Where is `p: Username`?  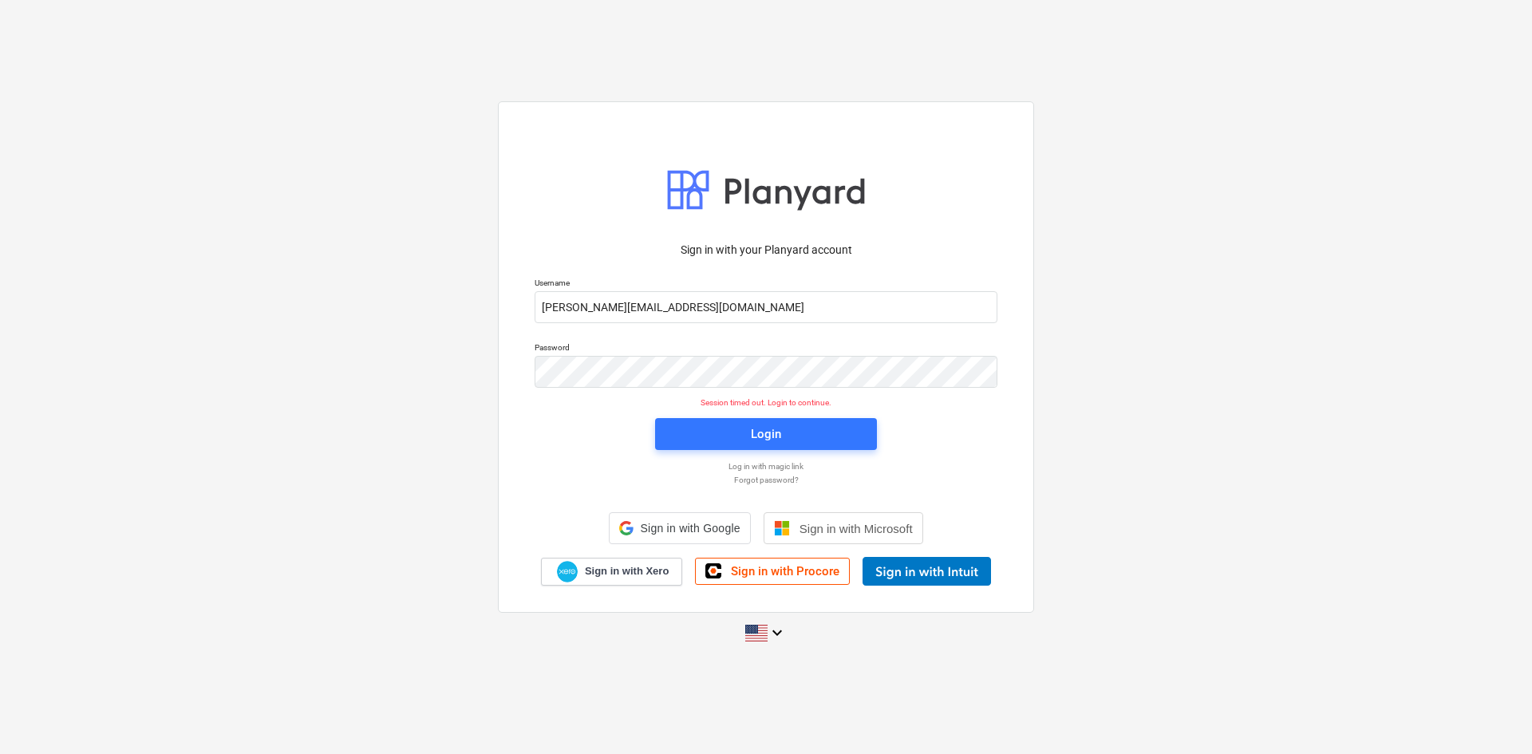 p: Username is located at coordinates (766, 284).